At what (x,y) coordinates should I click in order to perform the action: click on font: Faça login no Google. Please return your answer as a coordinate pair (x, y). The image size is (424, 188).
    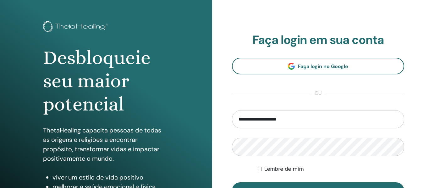
    Looking at the image, I should click on (323, 66).